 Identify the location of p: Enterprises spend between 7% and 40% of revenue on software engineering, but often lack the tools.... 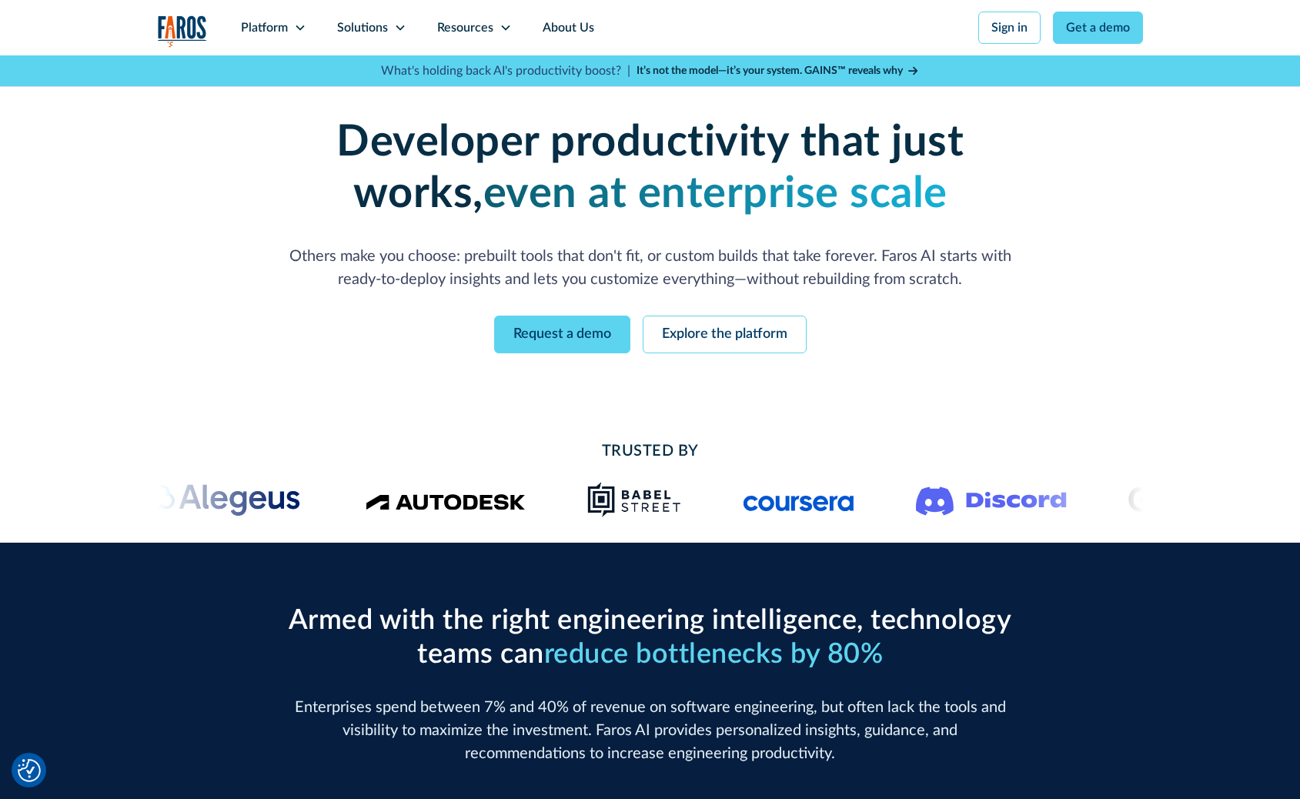
(650, 730).